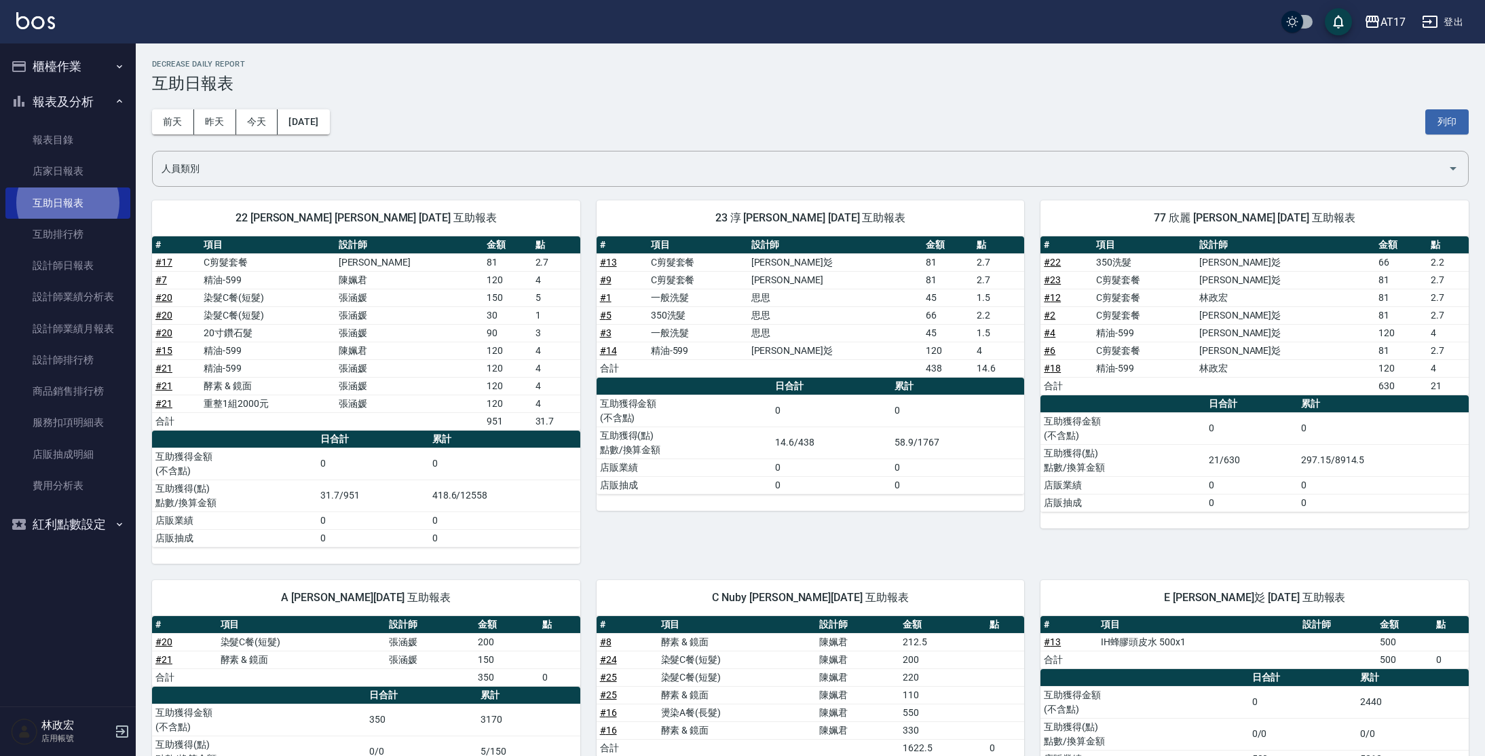  Describe the element at coordinates (1448, 386) in the screenshot. I see `td: 21` at that location.